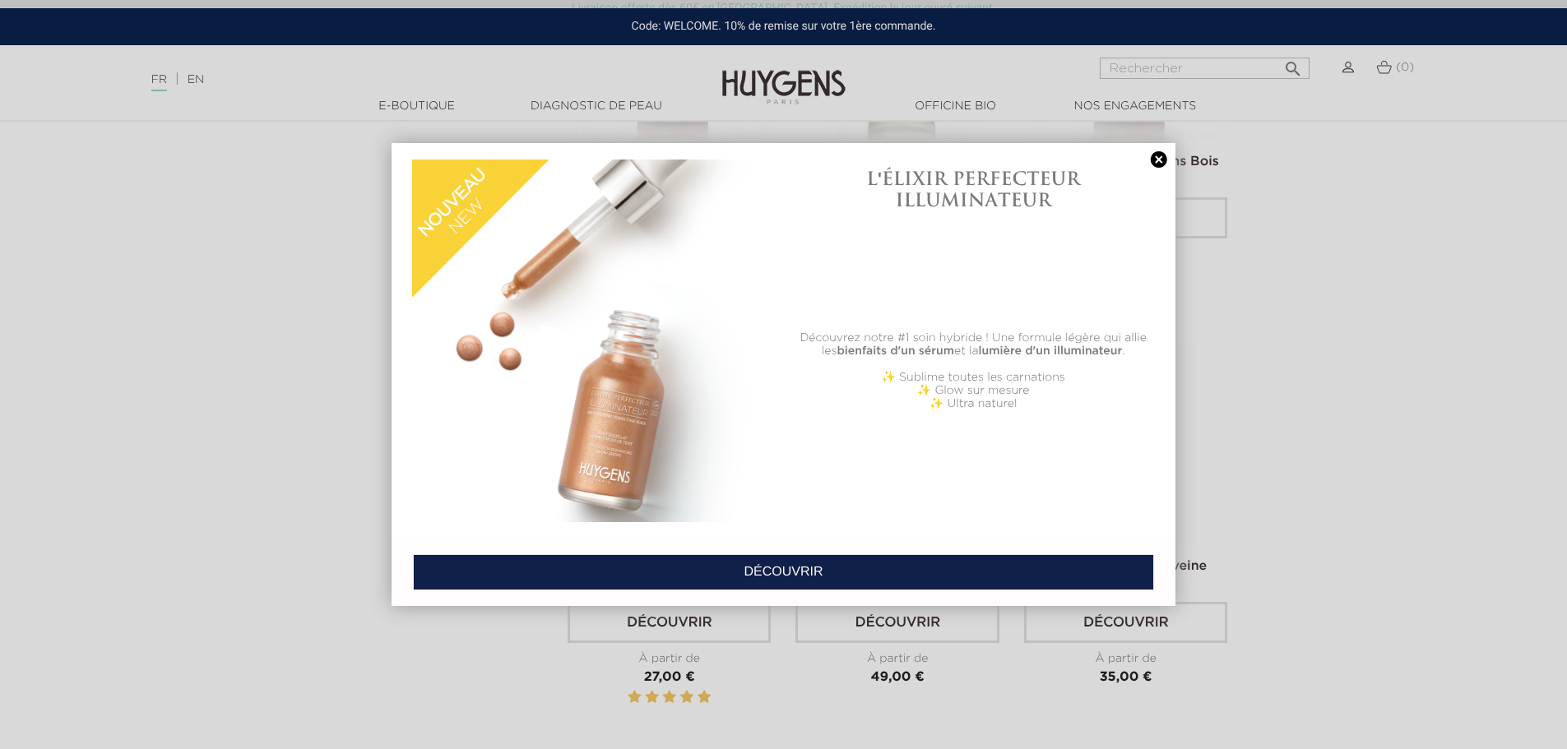  What do you see at coordinates (973, 404) in the screenshot?
I see `p: ✨ Ultra naturel` at bounding box center [973, 404].